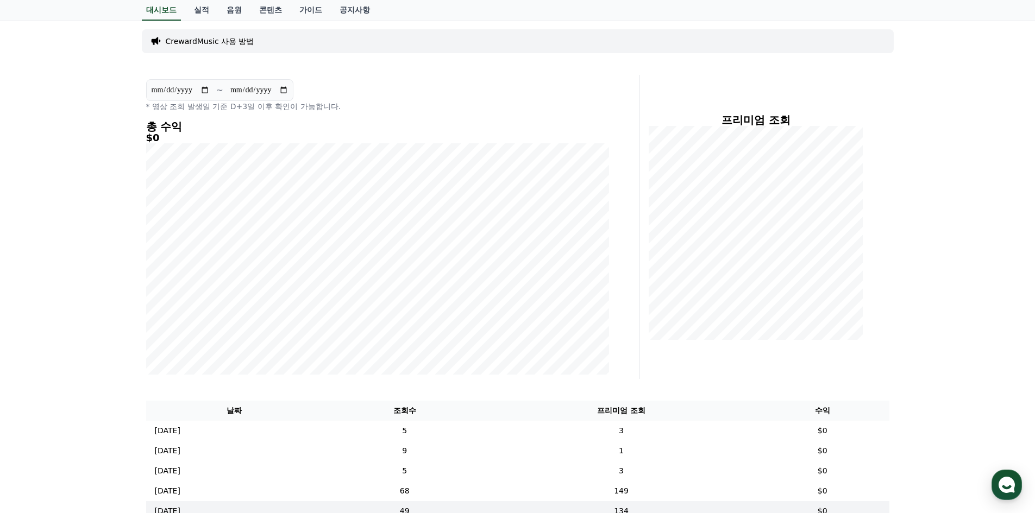 The width and height of the screenshot is (1035, 513). I want to click on th: 프리미엄 조회, so click(621, 411).